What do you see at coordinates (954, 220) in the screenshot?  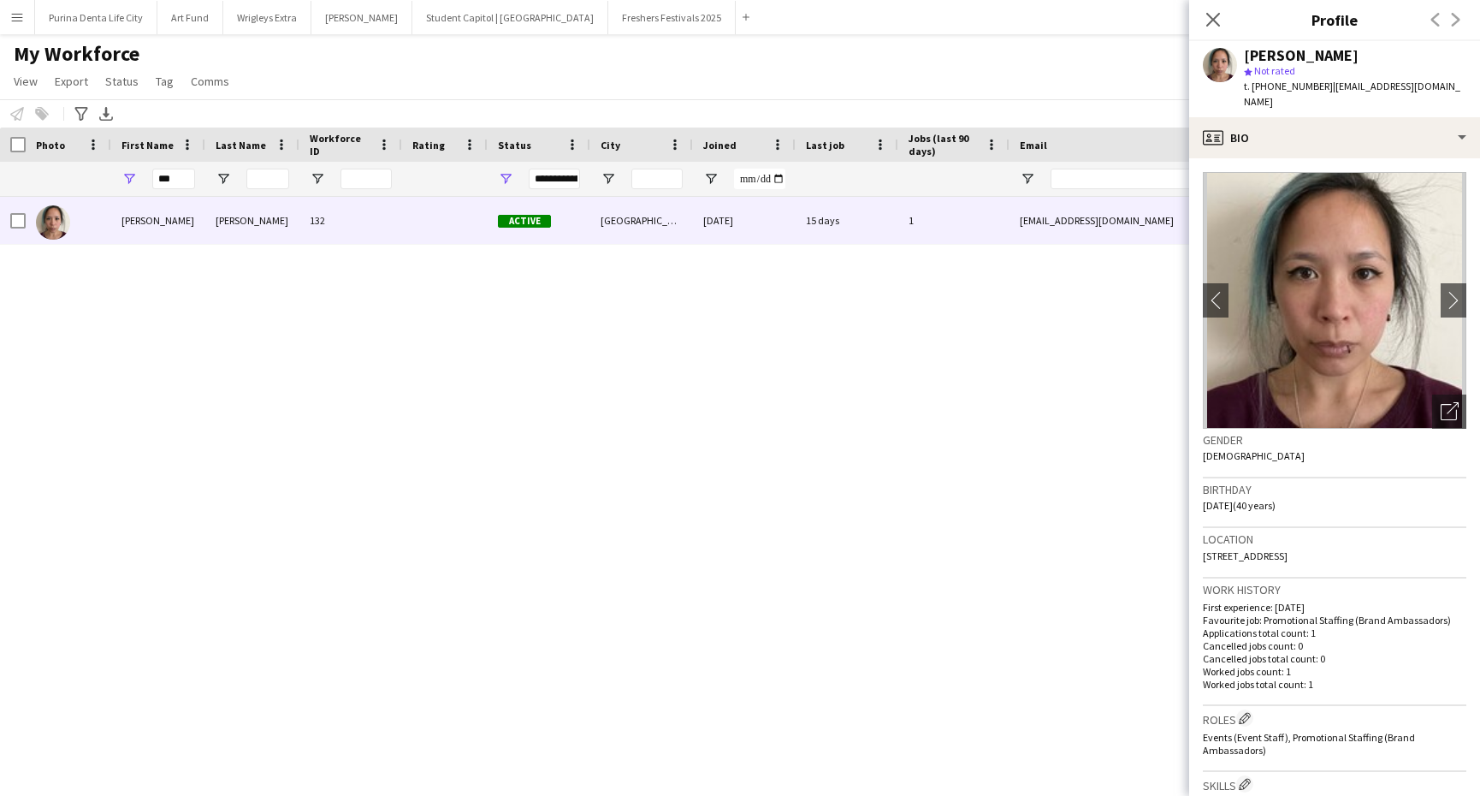 I see `div: 1` at bounding box center [954, 220].